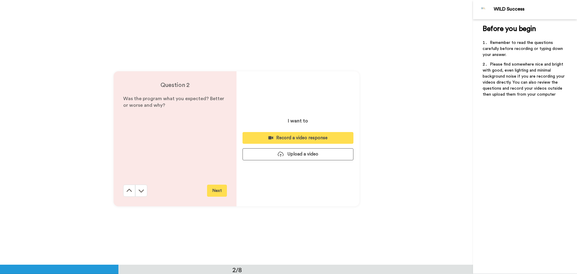  What do you see at coordinates (298, 121) in the screenshot?
I see `p: I want to` at bounding box center [298, 121].